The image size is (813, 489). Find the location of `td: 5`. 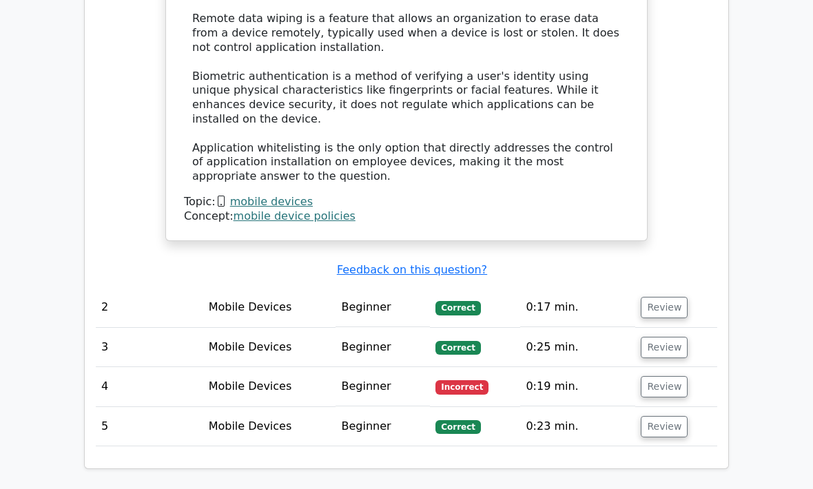

td: 5 is located at coordinates (150, 427).